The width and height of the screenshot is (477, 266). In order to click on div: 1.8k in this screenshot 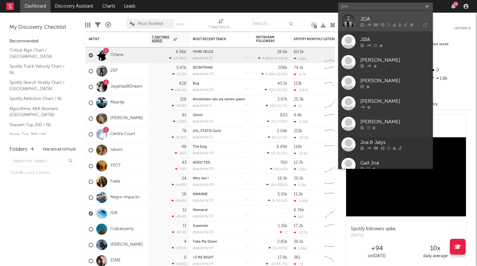, I will do `click(450, 79)`.